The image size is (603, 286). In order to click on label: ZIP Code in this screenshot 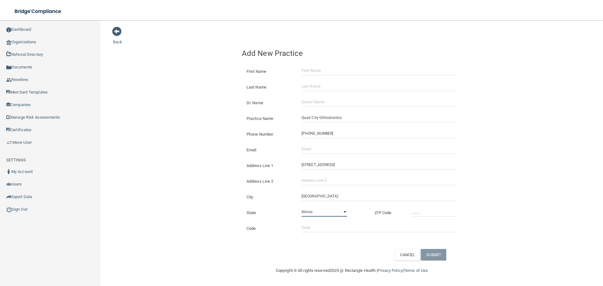, I will do `click(388, 213)`.